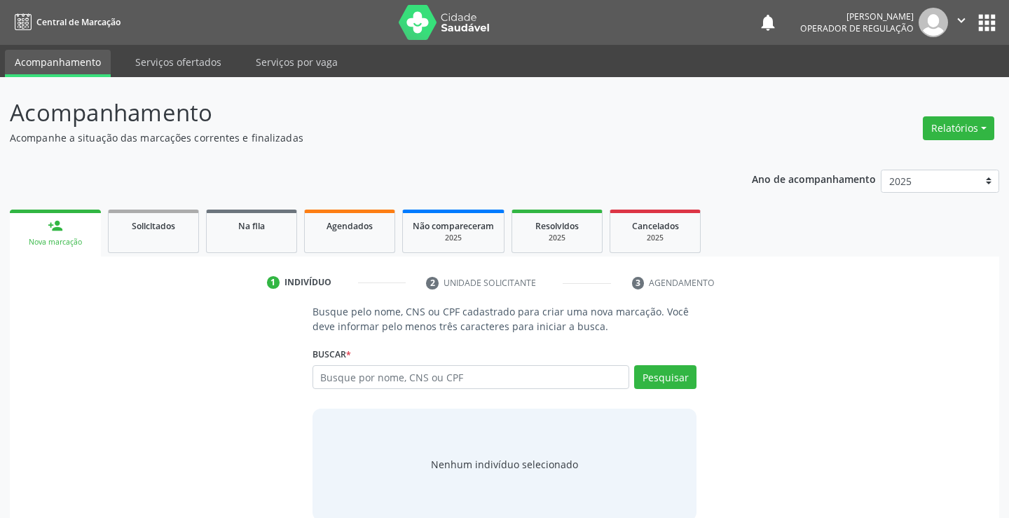 This screenshot has height=518, width=1009. Describe the element at coordinates (655, 226) in the screenshot. I see `span: Cancelados` at that location.